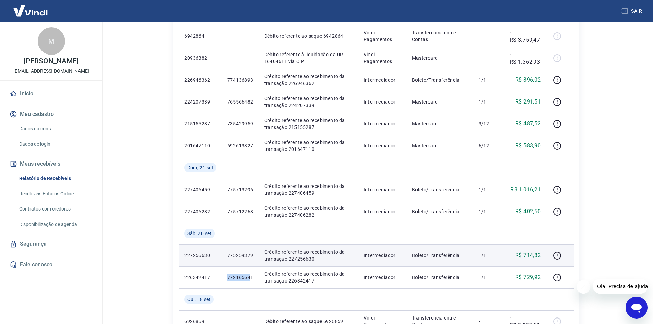 The image size is (653, 324). I want to click on p: 226946362, so click(200, 80).